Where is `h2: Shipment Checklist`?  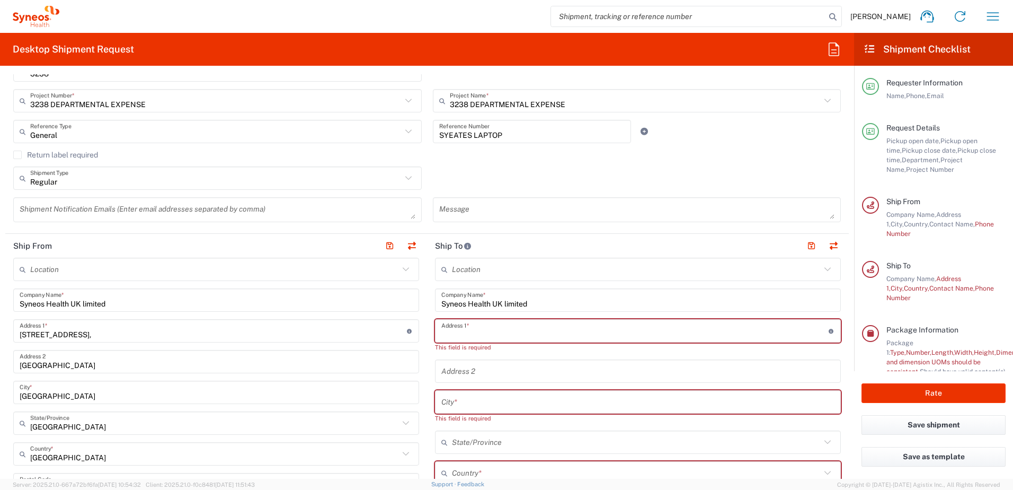
h2: Shipment Checklist is located at coordinates (917, 49).